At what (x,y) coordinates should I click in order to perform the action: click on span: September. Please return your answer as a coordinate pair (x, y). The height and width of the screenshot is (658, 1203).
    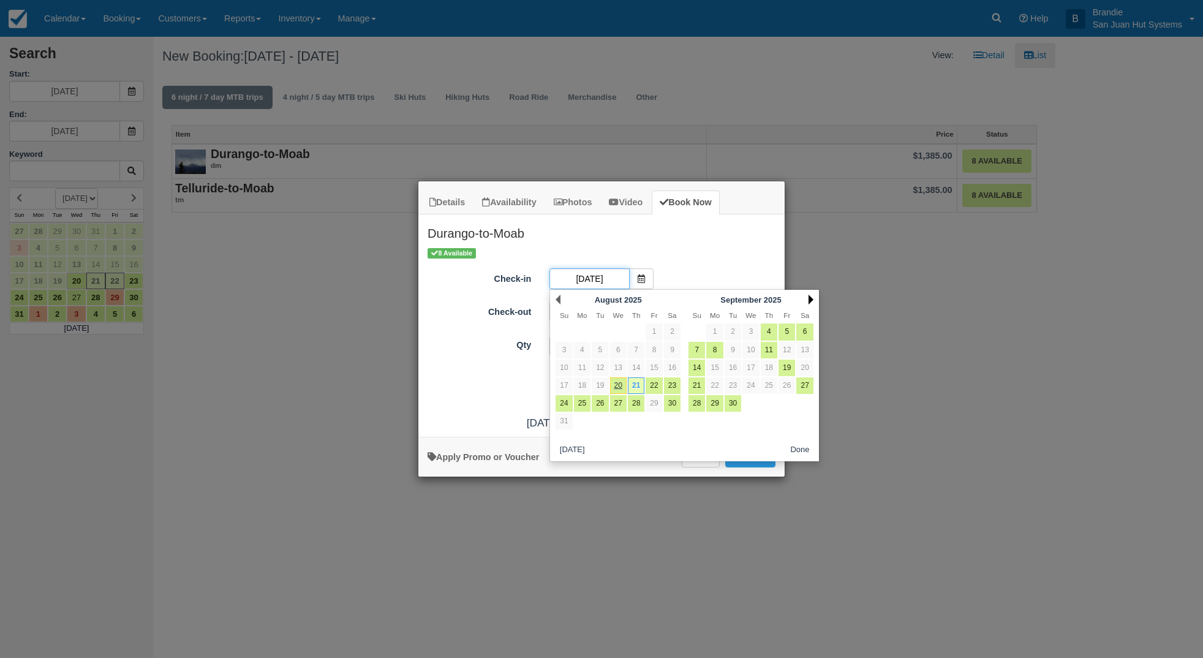
    Looking at the image, I should click on (740, 299).